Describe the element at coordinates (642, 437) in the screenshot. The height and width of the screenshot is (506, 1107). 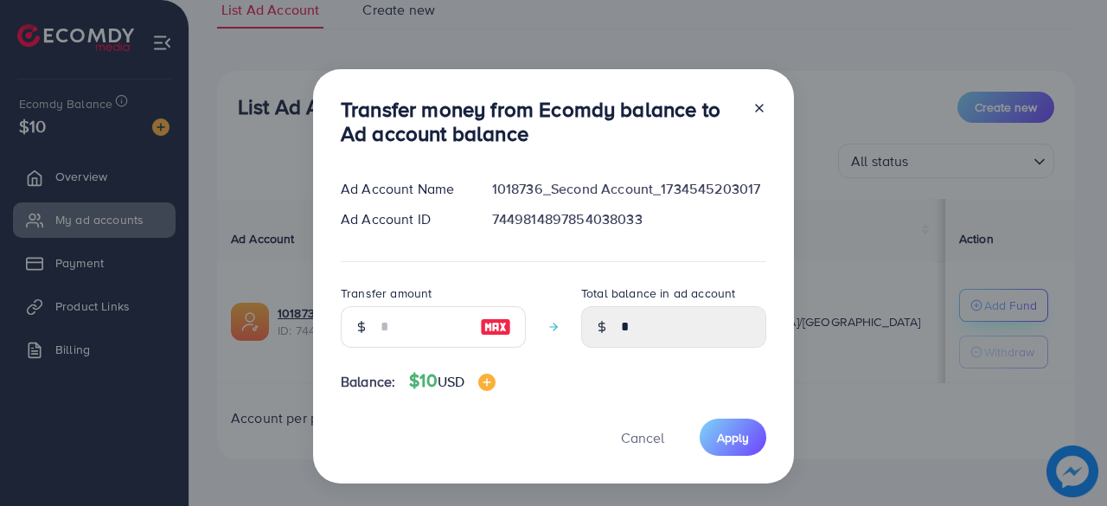
I see `span: Cancel` at that location.